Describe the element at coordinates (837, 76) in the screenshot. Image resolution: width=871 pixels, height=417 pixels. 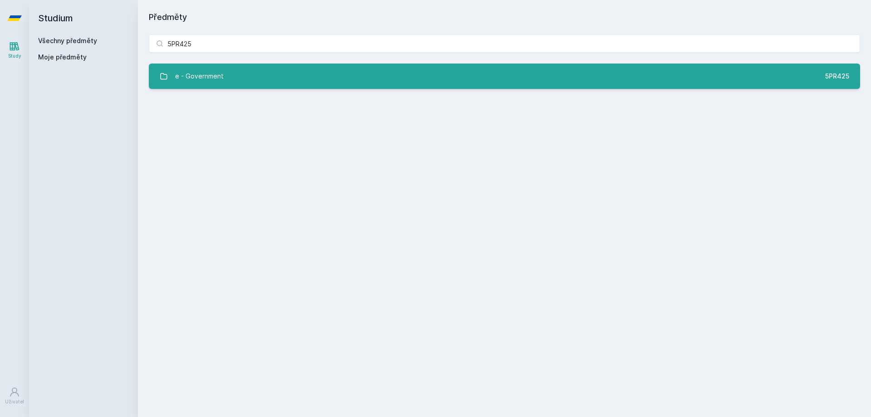
I see `div: 5PR425` at that location.